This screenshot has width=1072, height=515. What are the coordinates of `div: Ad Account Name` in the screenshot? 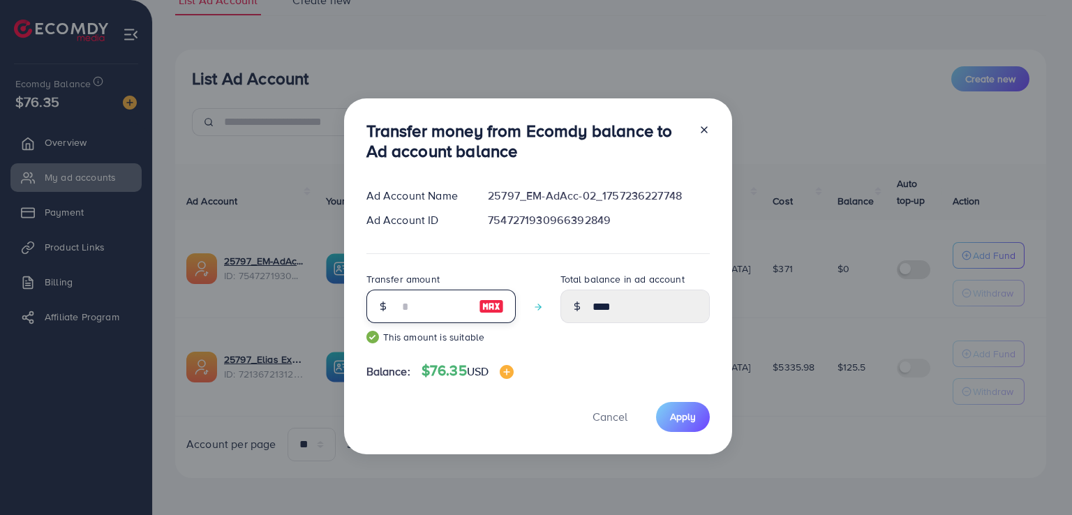 It's located at (416, 195).